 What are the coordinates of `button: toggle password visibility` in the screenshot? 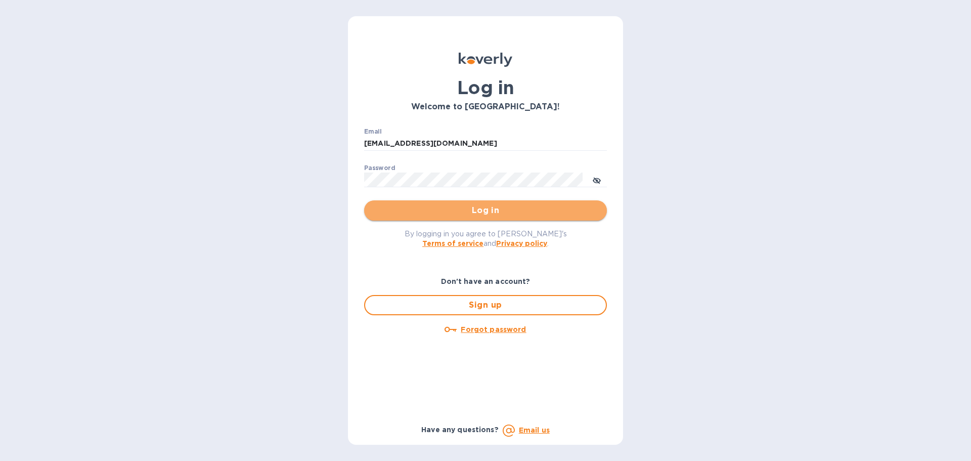 It's located at (597, 179).